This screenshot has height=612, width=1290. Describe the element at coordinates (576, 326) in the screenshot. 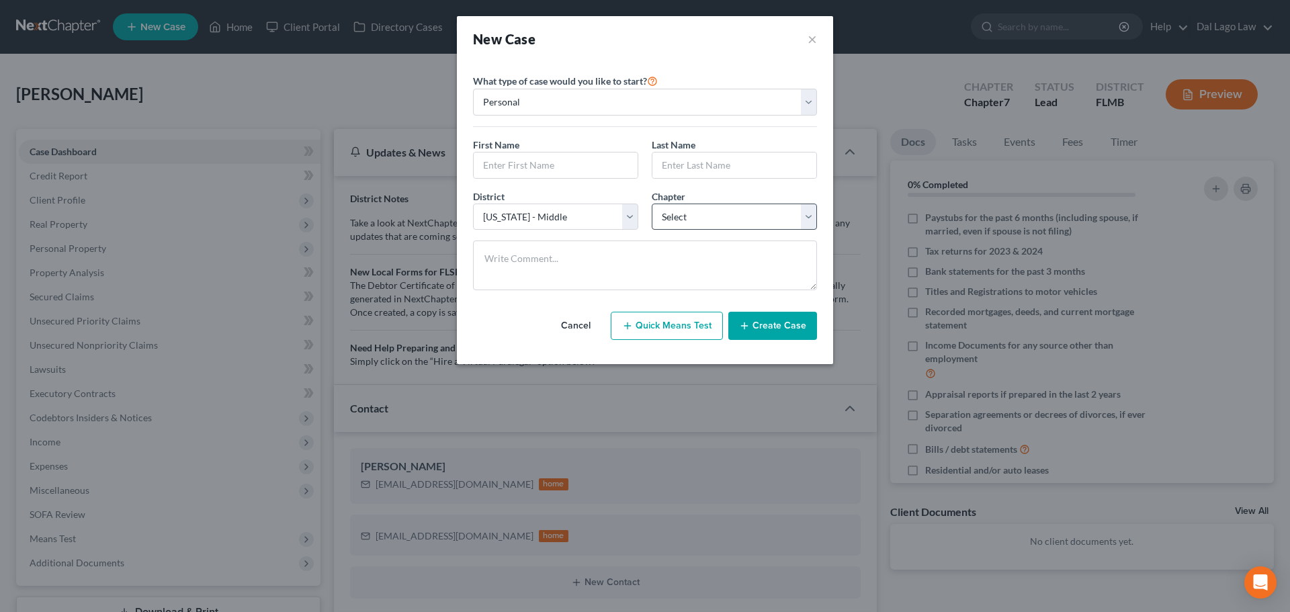

I see `button: Cancel` at that location.